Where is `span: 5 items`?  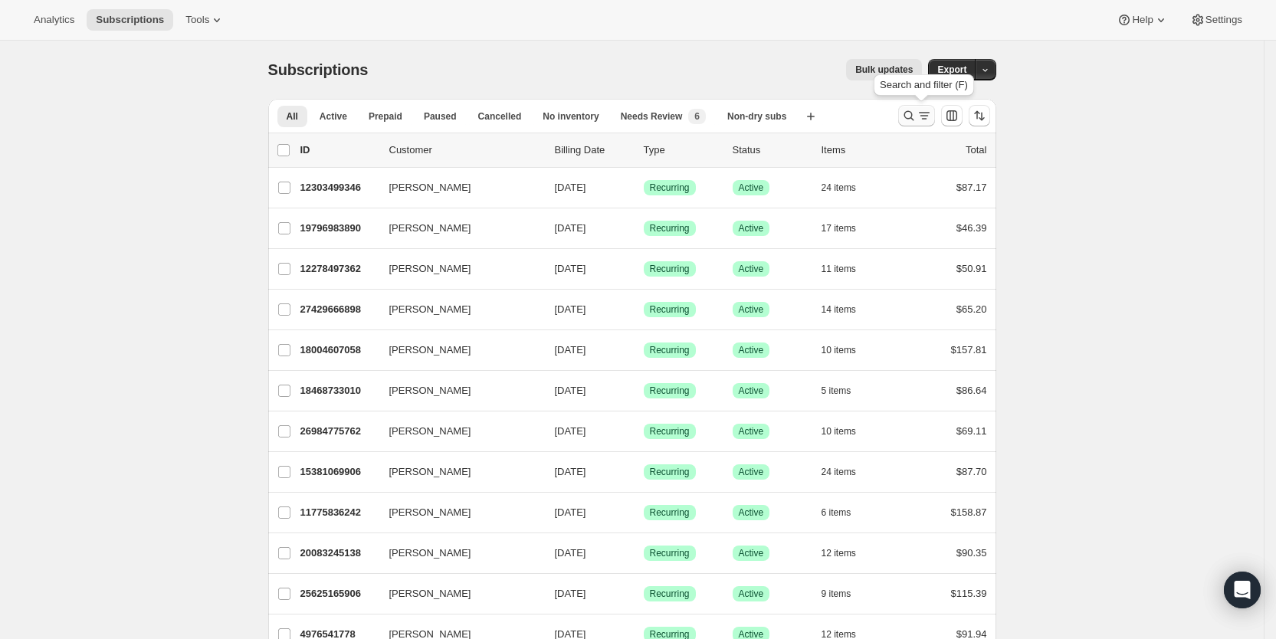
span: 5 items is located at coordinates (836, 391).